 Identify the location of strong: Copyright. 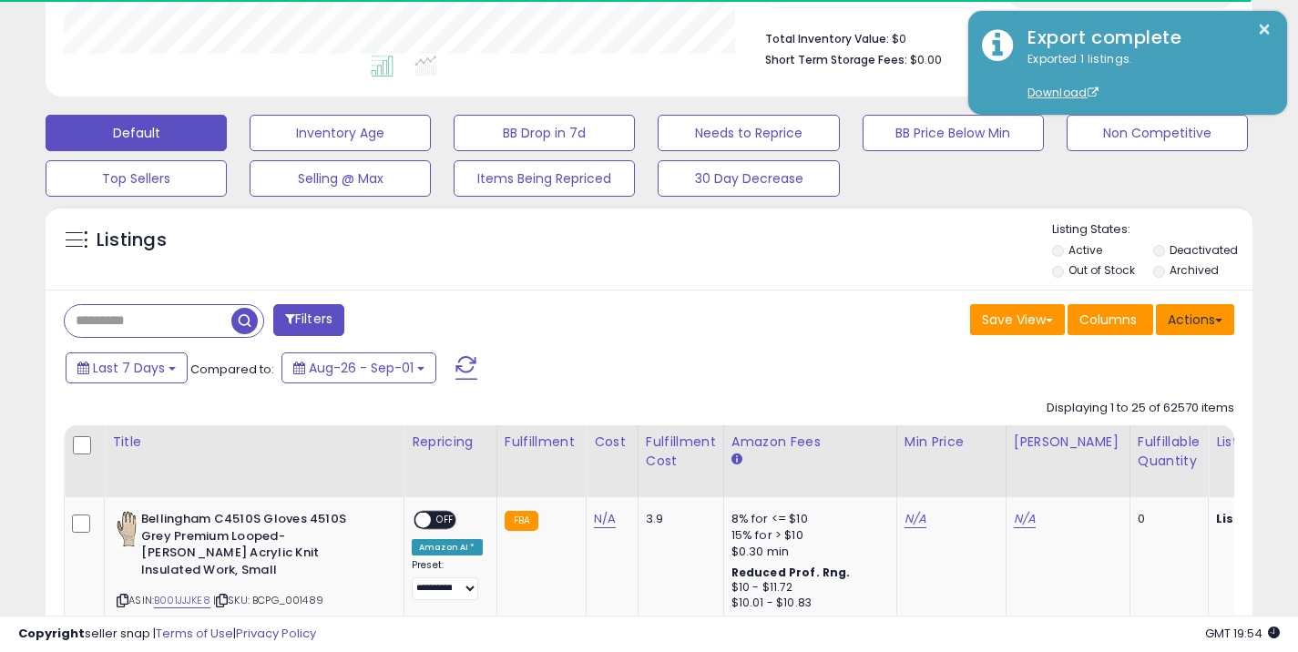
(51, 633).